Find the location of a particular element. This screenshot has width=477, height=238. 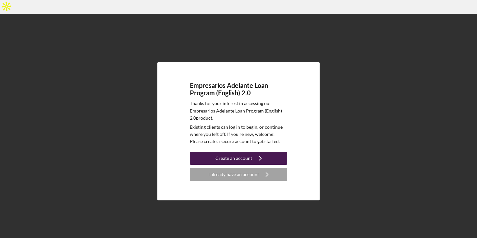

a: I already have an account is located at coordinates (238, 175).